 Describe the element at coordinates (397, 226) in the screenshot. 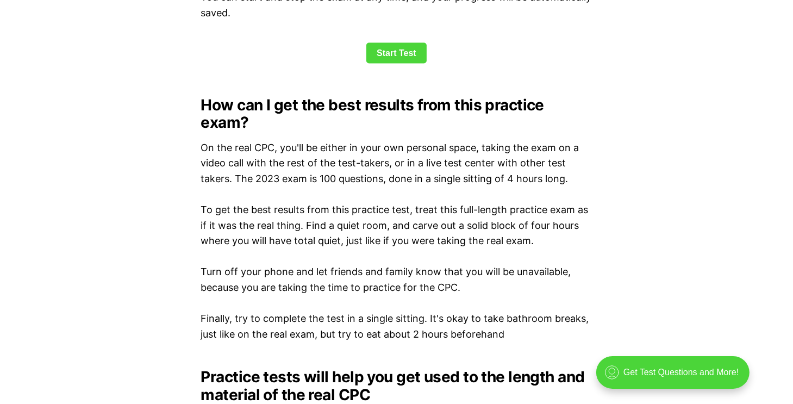

I see `p: To get the best results from this practice test, treat this full-length practice exam as if it wa...` at that location.